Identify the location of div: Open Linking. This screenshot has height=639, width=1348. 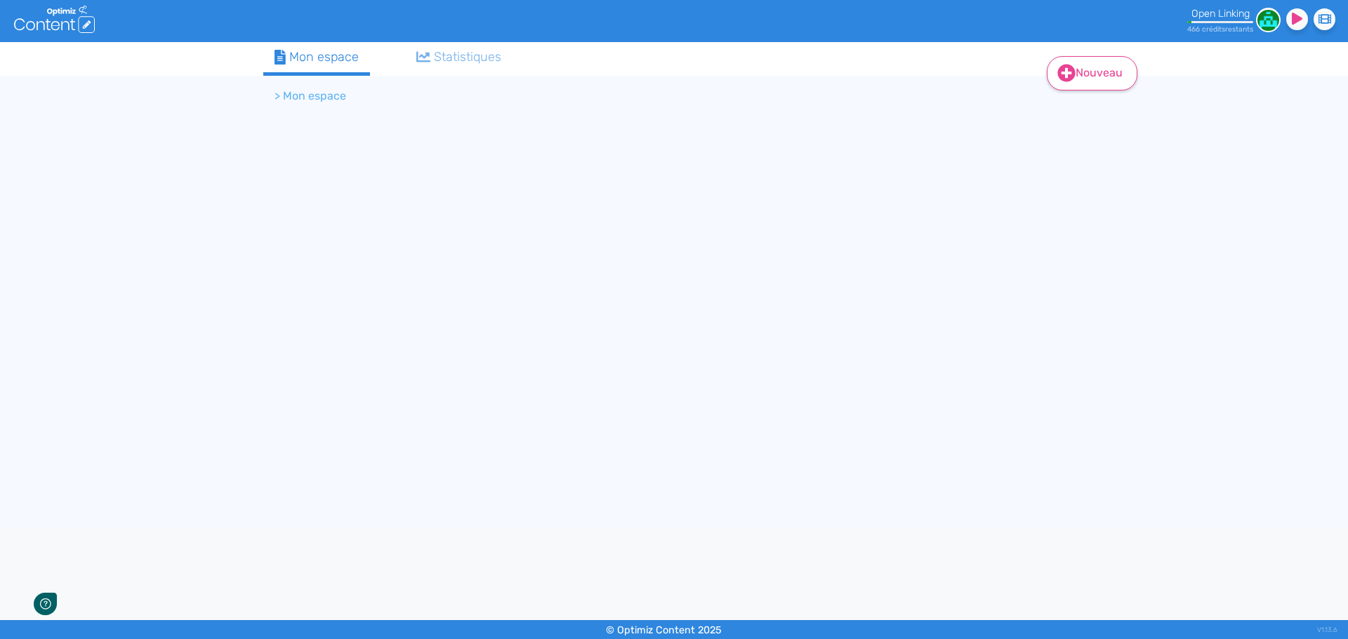
(1220, 13).